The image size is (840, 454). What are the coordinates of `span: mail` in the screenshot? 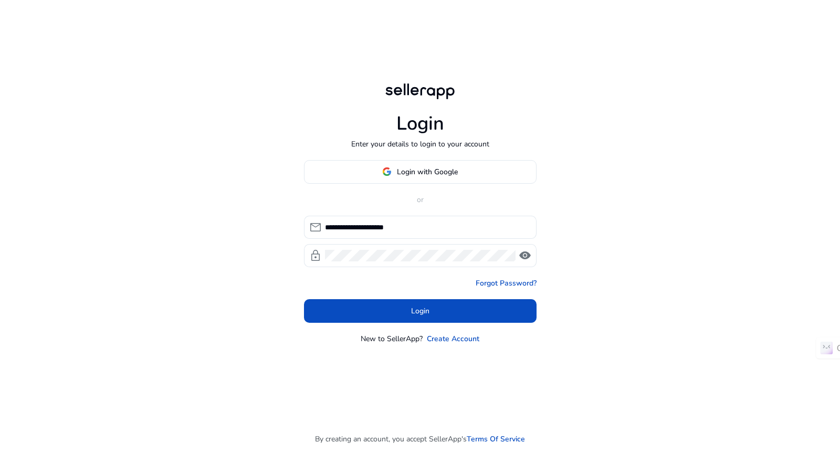 It's located at (315, 227).